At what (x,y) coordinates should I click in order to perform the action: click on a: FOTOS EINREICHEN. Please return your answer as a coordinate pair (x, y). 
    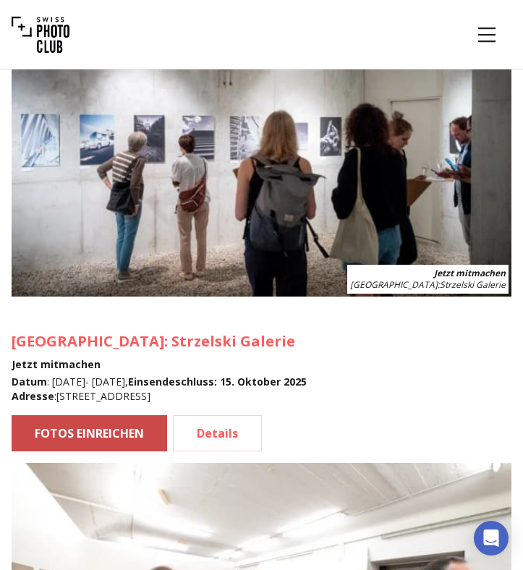
    Looking at the image, I should click on (89, 434).